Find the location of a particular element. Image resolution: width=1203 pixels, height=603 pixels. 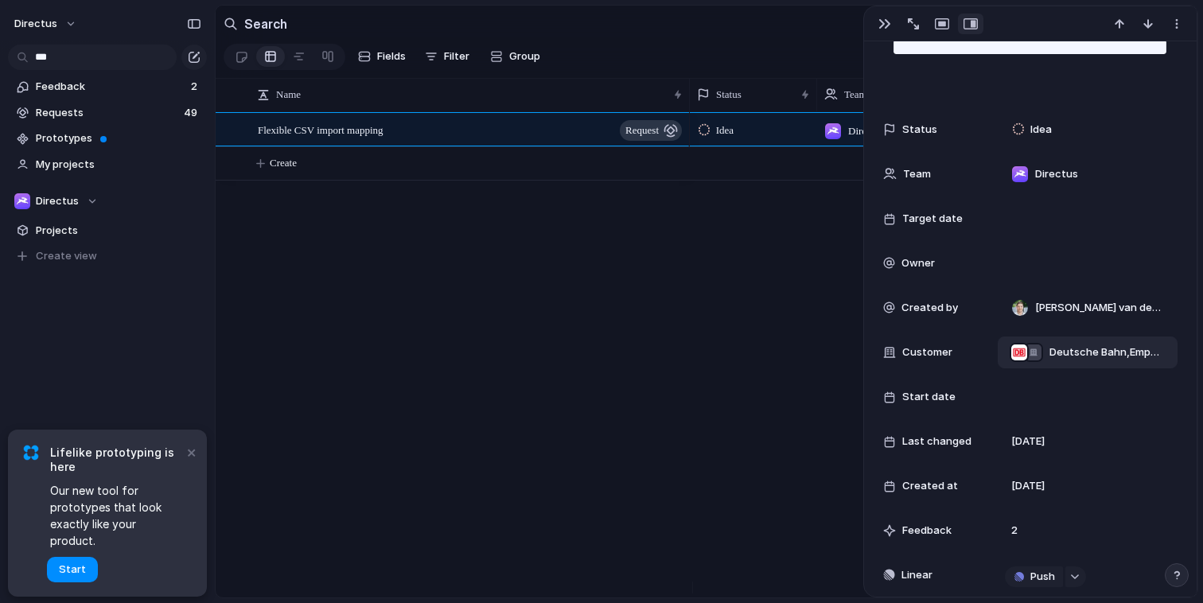

a: My projects is located at coordinates (107, 165).